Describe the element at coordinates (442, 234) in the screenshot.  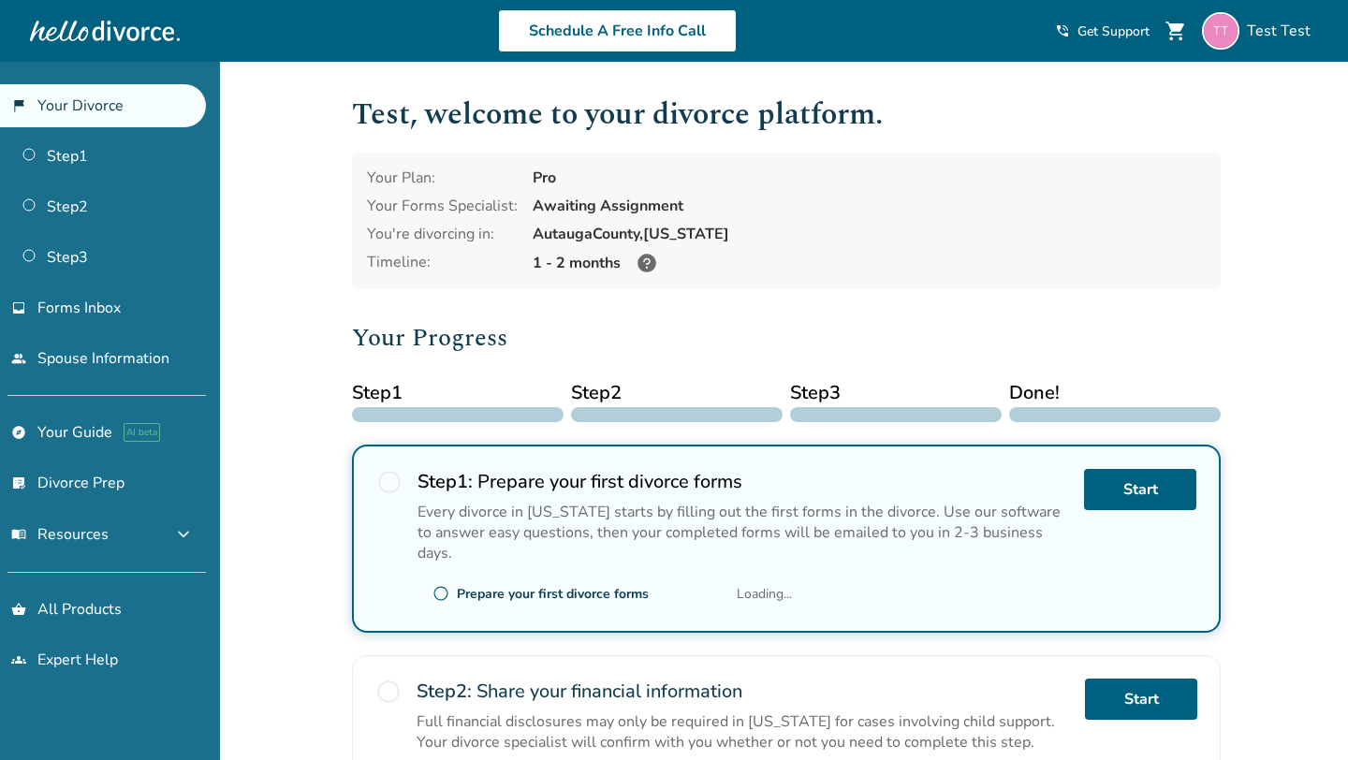
I see `div: You're divorcing in:` at that location.